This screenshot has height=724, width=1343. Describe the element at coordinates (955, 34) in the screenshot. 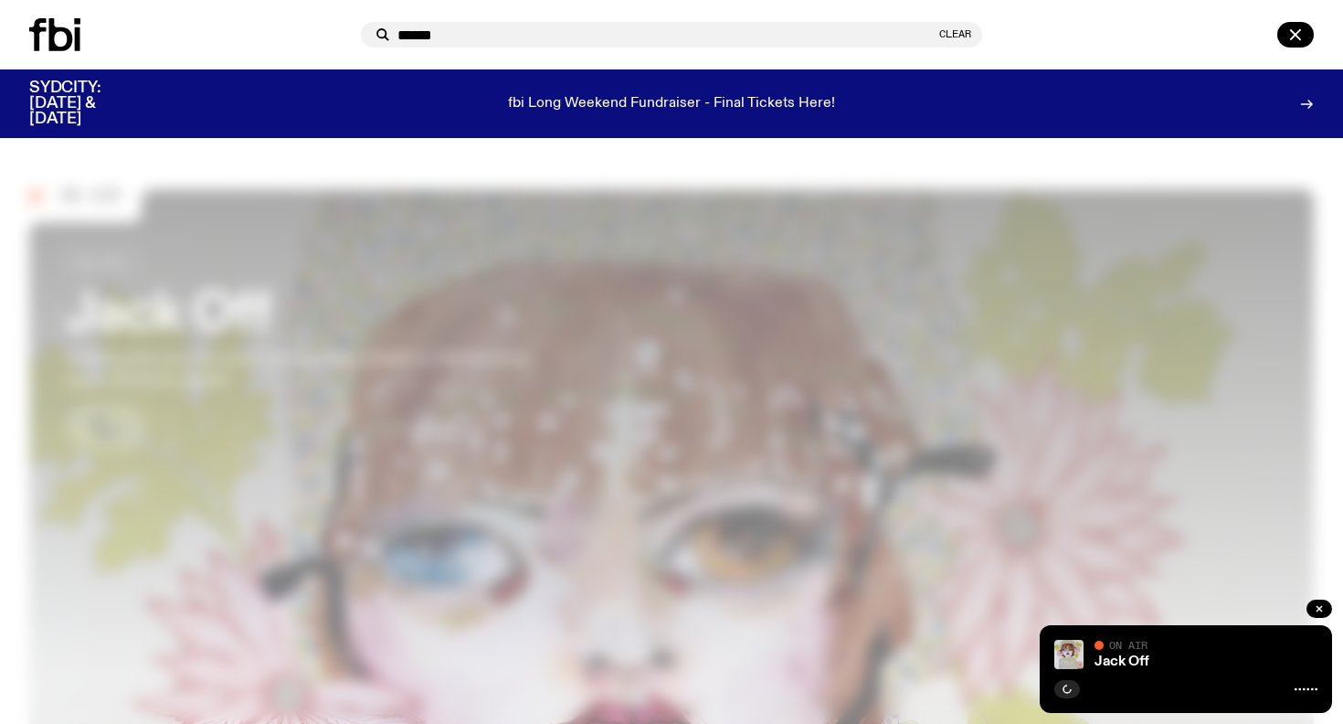

I see `button: Clear` at that location.